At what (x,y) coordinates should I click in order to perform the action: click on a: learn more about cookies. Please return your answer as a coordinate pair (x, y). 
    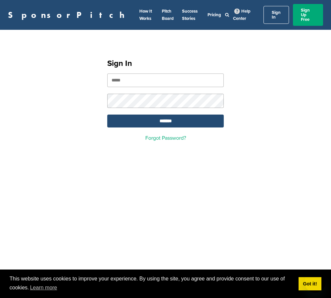
    Looking at the image, I should click on (44, 288).